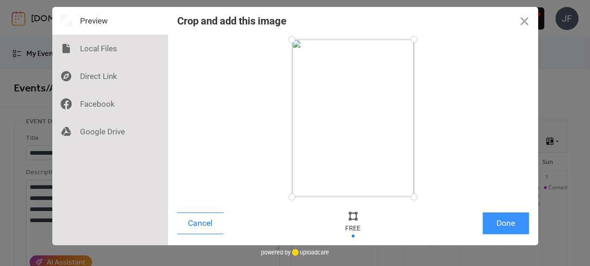  What do you see at coordinates (110, 132) in the screenshot?
I see `div: Google Drive` at bounding box center [110, 132].